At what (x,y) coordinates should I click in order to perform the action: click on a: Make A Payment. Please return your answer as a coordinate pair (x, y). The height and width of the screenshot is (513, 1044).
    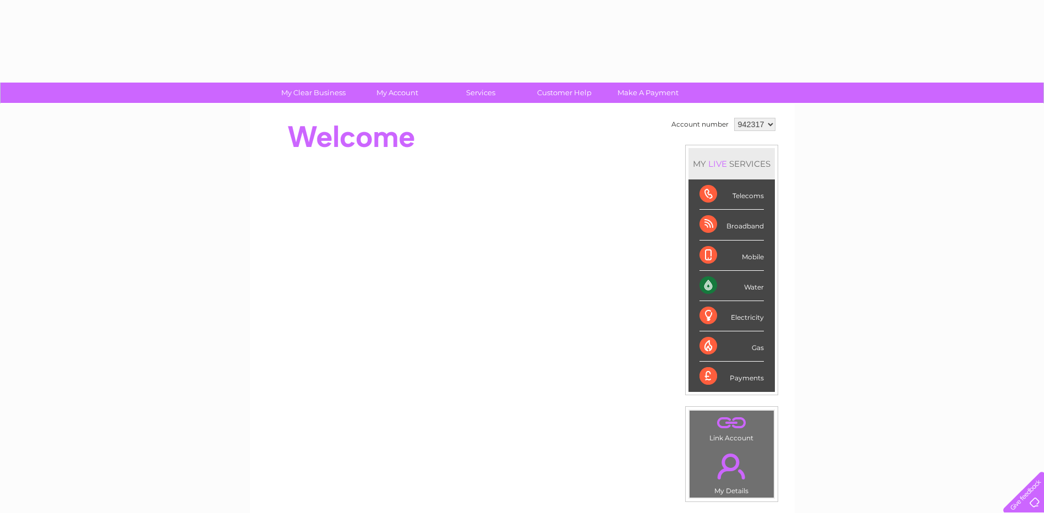
    Looking at the image, I should click on (648, 92).